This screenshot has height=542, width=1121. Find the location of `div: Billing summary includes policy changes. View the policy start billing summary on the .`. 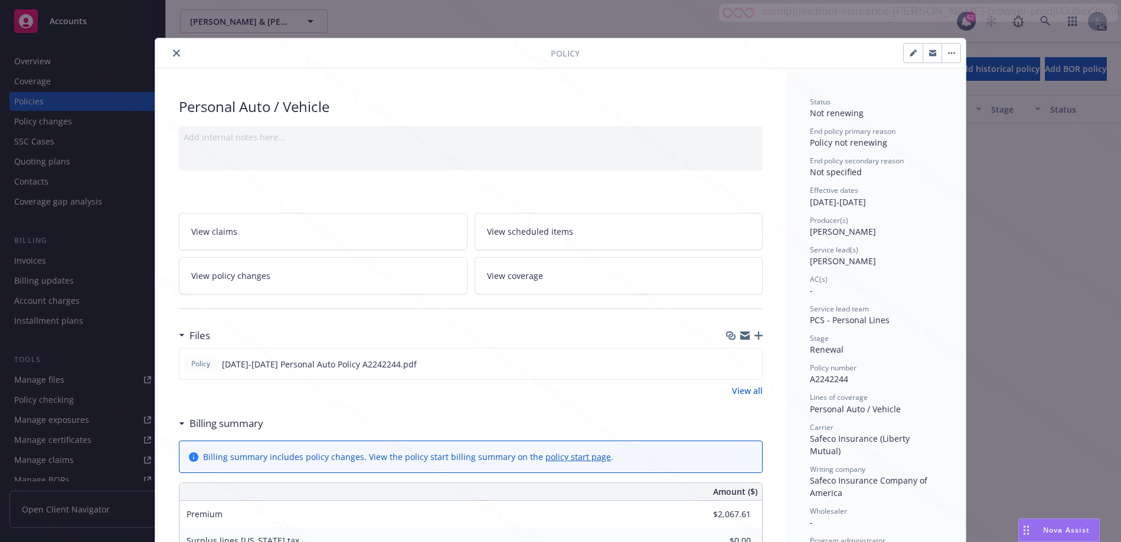

div: Billing summary includes policy changes. View the policy start billing summary on the . is located at coordinates (408, 457).